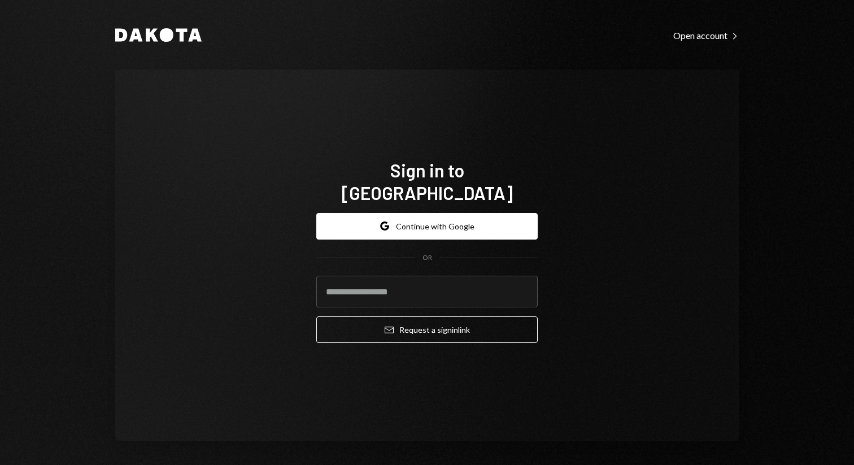 Image resolution: width=854 pixels, height=465 pixels. I want to click on a: Open account, so click(706, 35).